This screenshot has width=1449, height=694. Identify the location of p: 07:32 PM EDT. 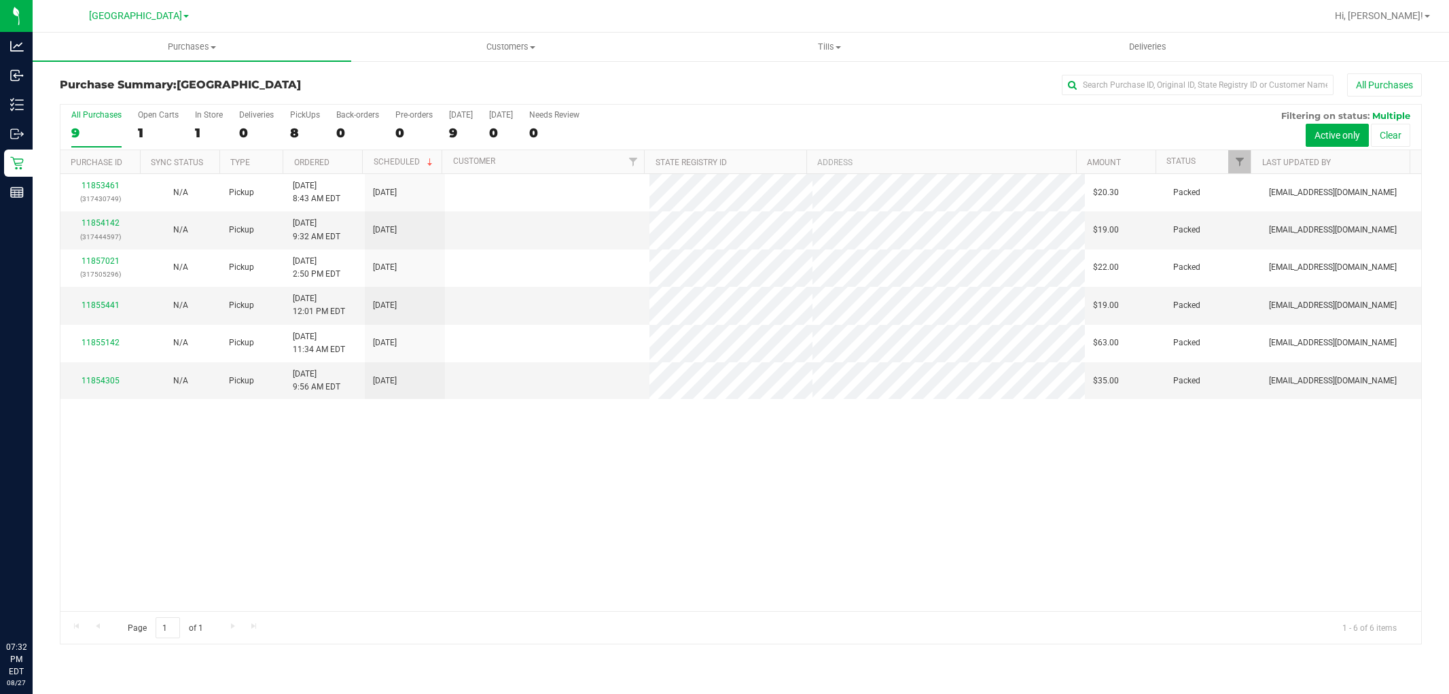
(16, 659).